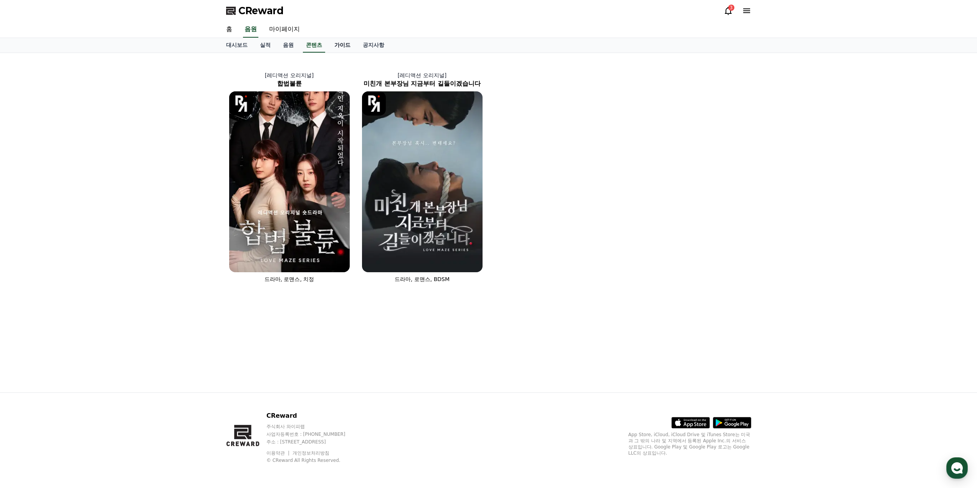 Image resolution: width=977 pixels, height=488 pixels. I want to click on span: 드라마, 로맨스, BDSM, so click(422, 279).